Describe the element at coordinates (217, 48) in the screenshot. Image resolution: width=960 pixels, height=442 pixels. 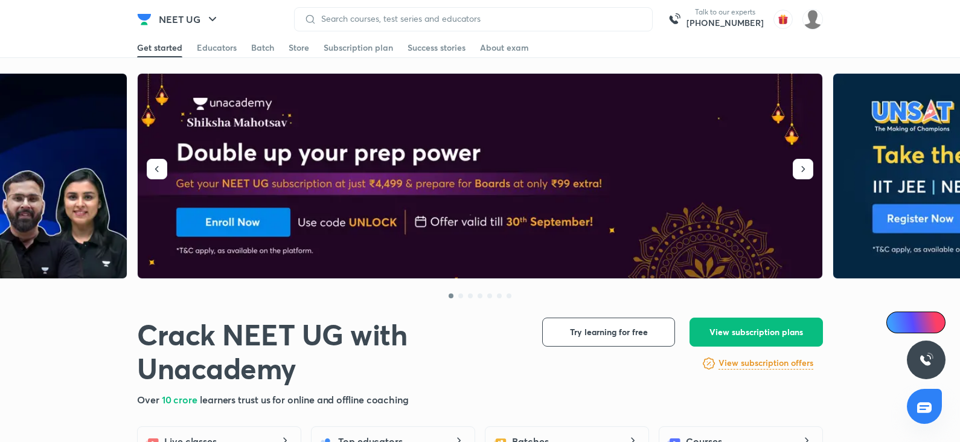
I see `div: Educators` at that location.